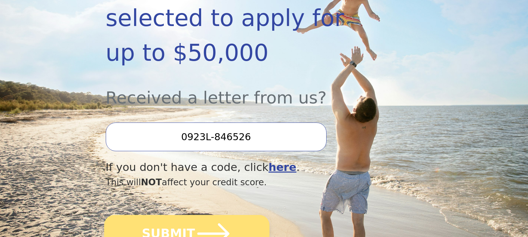 This screenshot has width=528, height=237. What do you see at coordinates (283, 167) in the screenshot?
I see `b: here` at bounding box center [283, 167].